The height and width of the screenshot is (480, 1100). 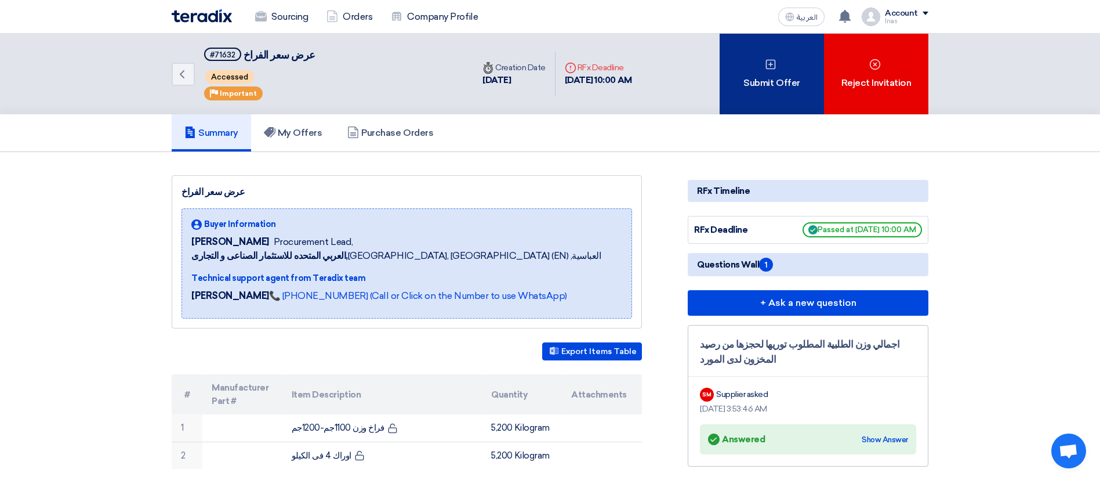 I want to click on a: Orders, so click(x=349, y=17).